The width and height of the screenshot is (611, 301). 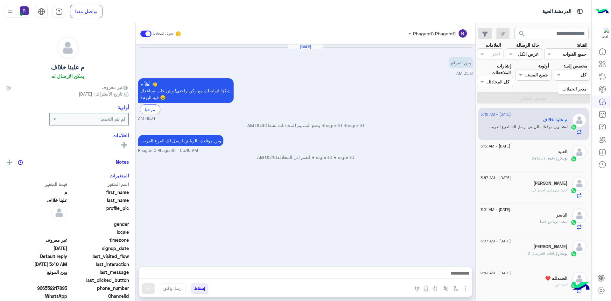 I want to click on img: Logo, so click(x=602, y=11).